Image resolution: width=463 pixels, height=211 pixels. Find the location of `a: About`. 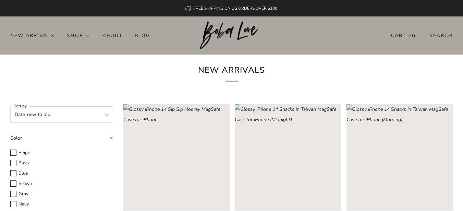

a: About is located at coordinates (112, 35).